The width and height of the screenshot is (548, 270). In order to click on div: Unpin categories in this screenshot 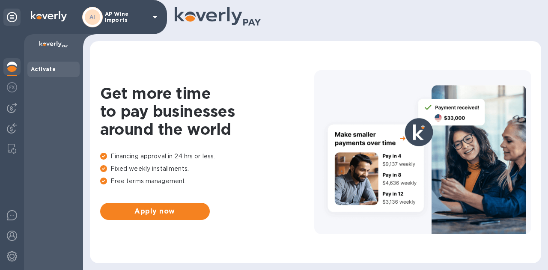, I will do `click(12, 17)`.